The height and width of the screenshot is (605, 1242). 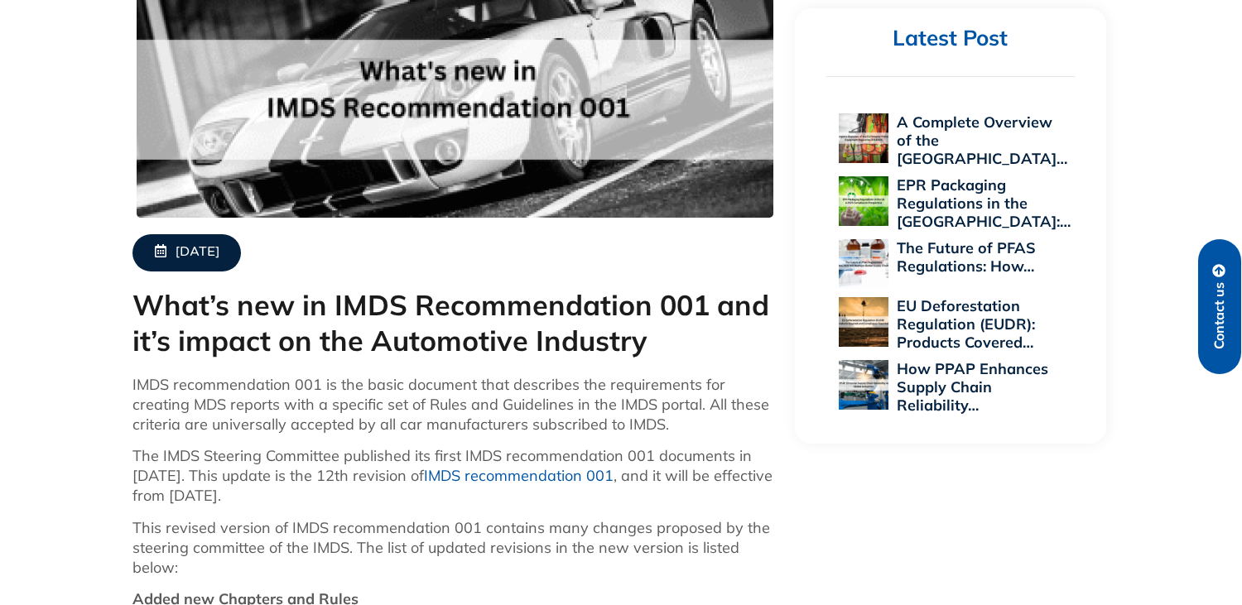 I want to click on h2: Latest Post, so click(x=951, y=38).